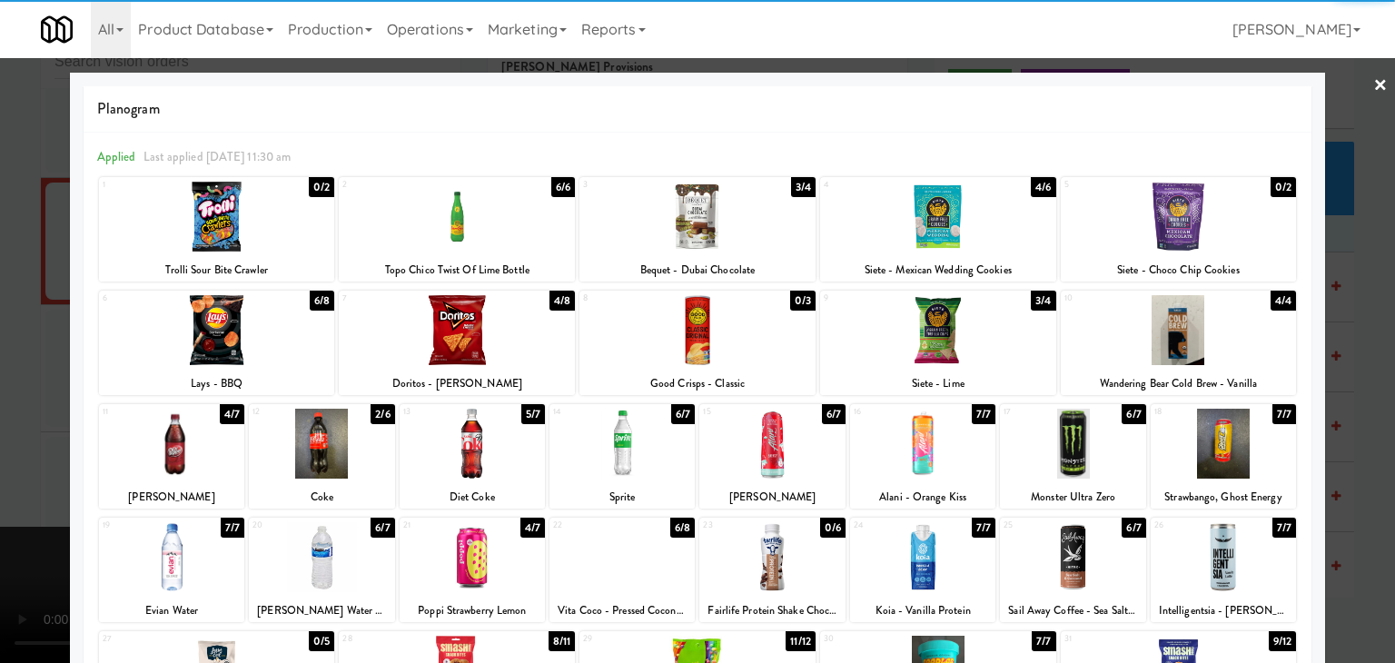 The width and height of the screenshot is (1395, 663). I want to click on div: 11, so click(137, 411).